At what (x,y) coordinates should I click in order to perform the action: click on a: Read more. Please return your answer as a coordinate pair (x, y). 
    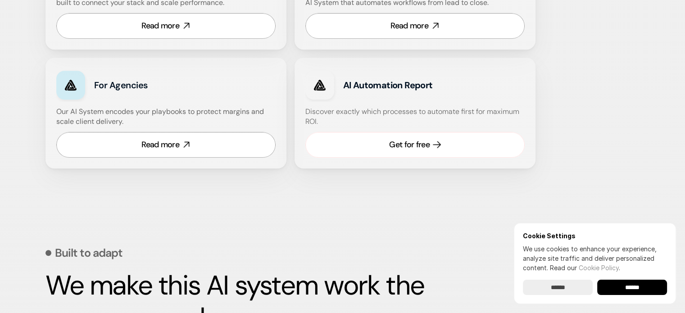
    Looking at the image, I should click on (166, 144).